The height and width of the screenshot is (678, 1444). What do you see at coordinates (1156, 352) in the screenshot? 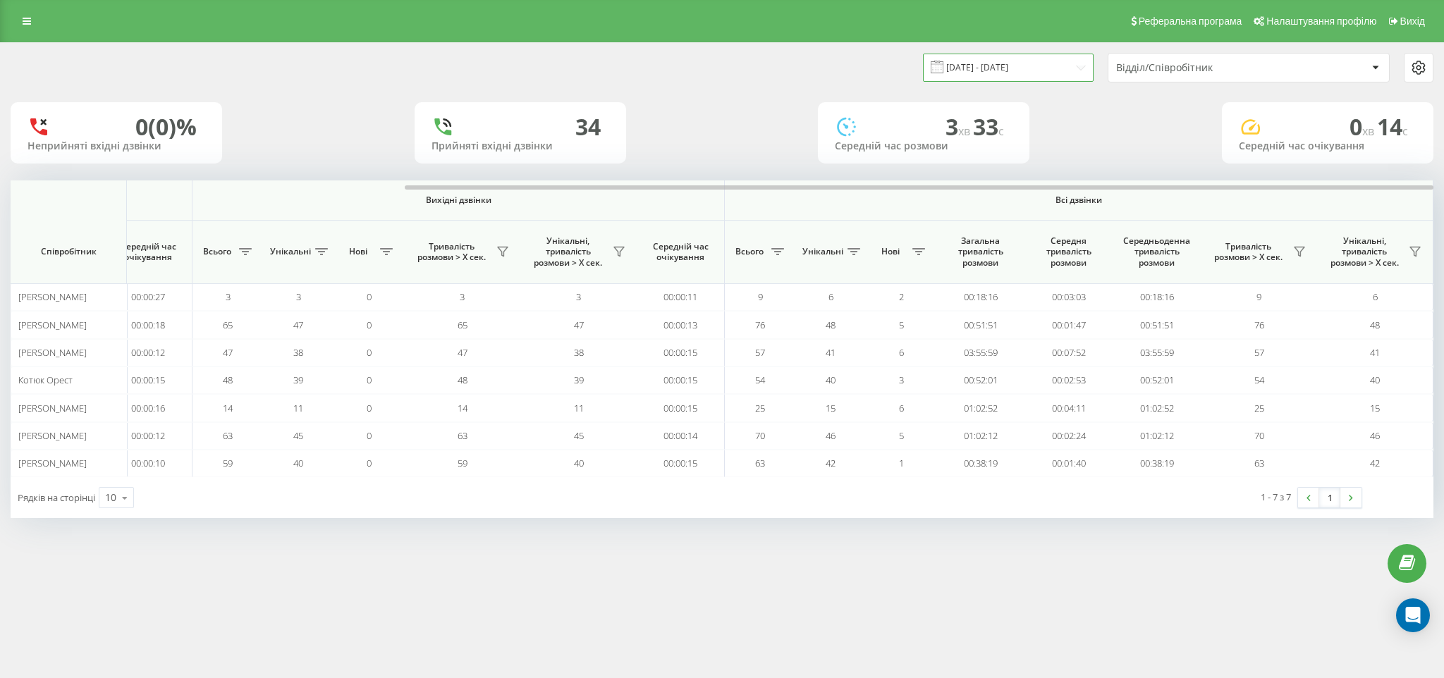
I see `td: 03:55:59` at bounding box center [1156, 352].